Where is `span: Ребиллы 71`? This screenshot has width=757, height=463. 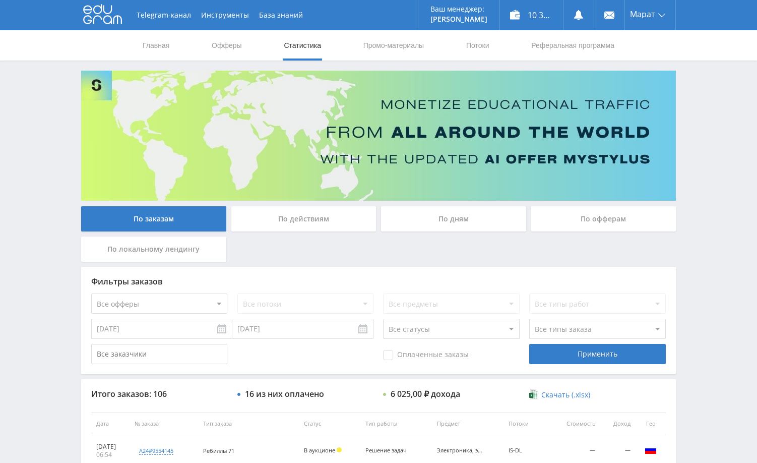 span: Ребиллы 71 is located at coordinates (219, 450).